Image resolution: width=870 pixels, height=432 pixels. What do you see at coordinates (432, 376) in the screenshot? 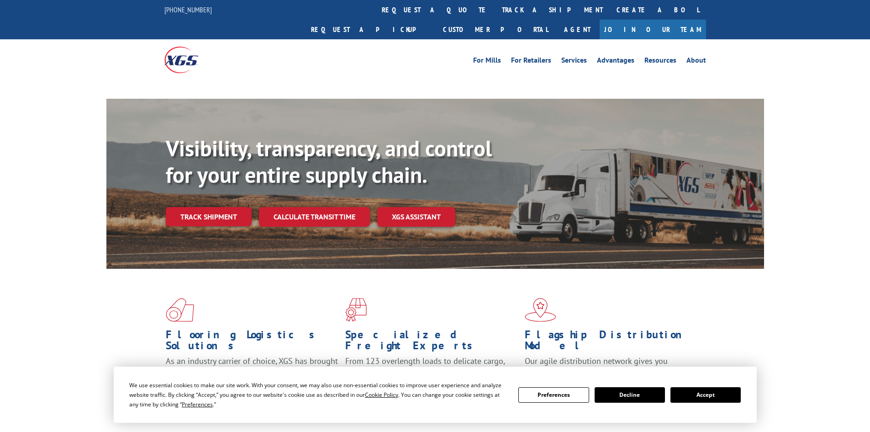
I see `p: From 123 overlength loads to delicate cargo, our experienced staff knows the best way to move you...` at bounding box center [432, 376].